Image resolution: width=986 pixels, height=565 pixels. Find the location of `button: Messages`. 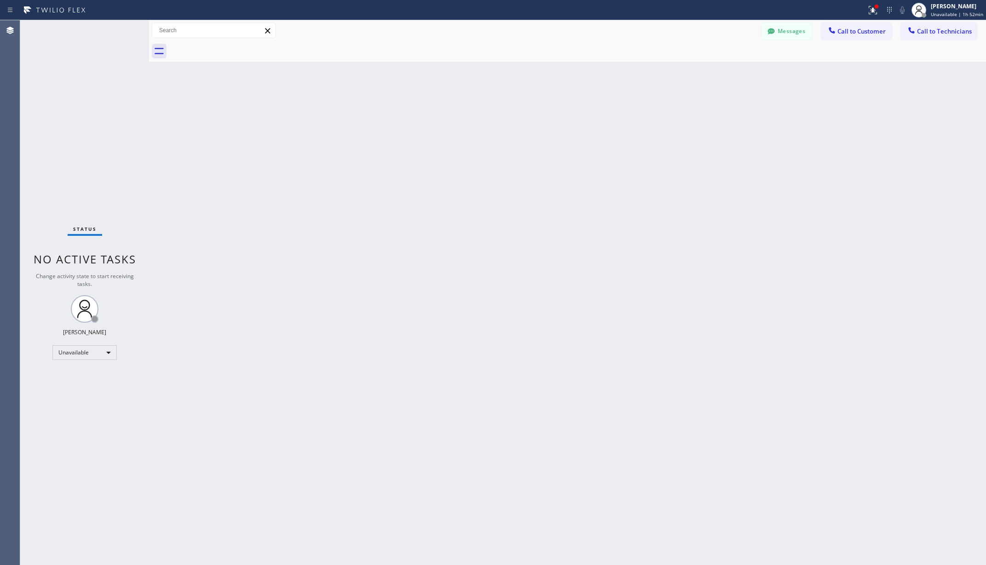

button: Messages is located at coordinates (787, 31).